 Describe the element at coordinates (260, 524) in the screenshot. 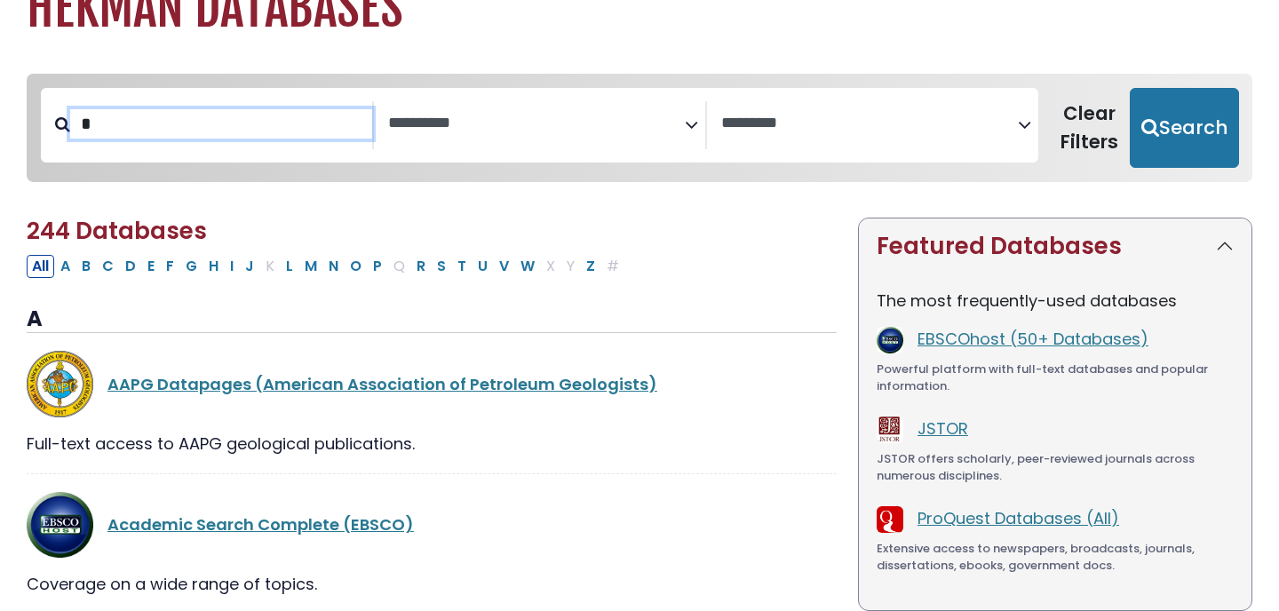

I see `a: Academic Search Complete (EBSCO)` at that location.